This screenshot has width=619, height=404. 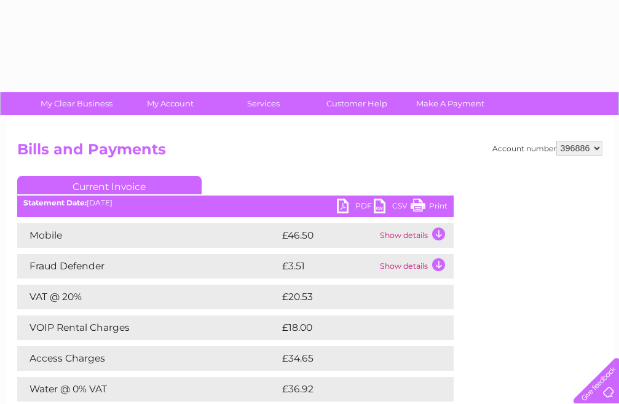 I want to click on div: Account number, so click(x=547, y=148).